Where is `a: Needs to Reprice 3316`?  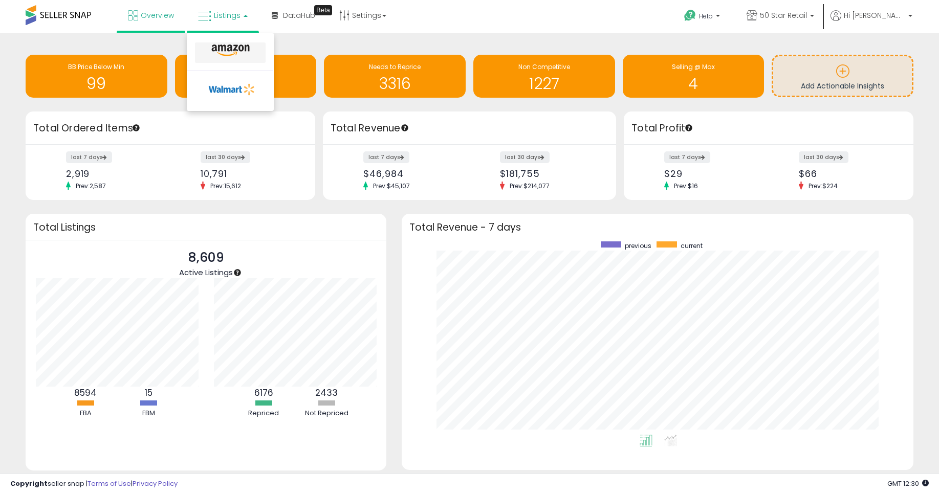
a: Needs to Reprice 3316 is located at coordinates (395, 76).